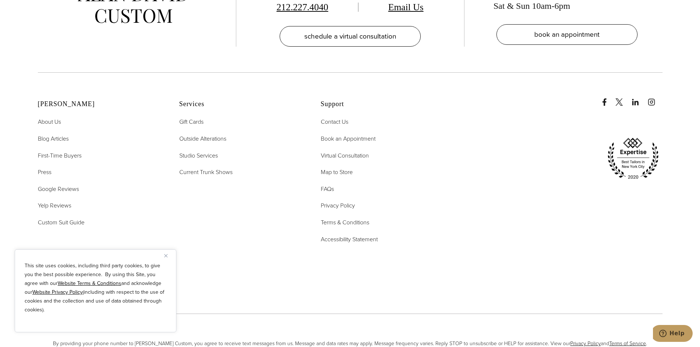  What do you see at coordinates (169, 256) in the screenshot?
I see `button: Close` at bounding box center [169, 256].